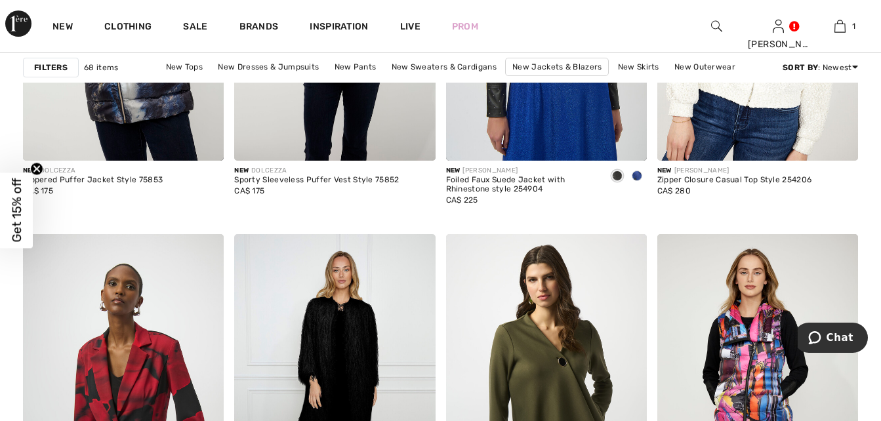 The height and width of the screenshot is (421, 881). Describe the element at coordinates (356, 67) in the screenshot. I see `a: New Pants` at that location.